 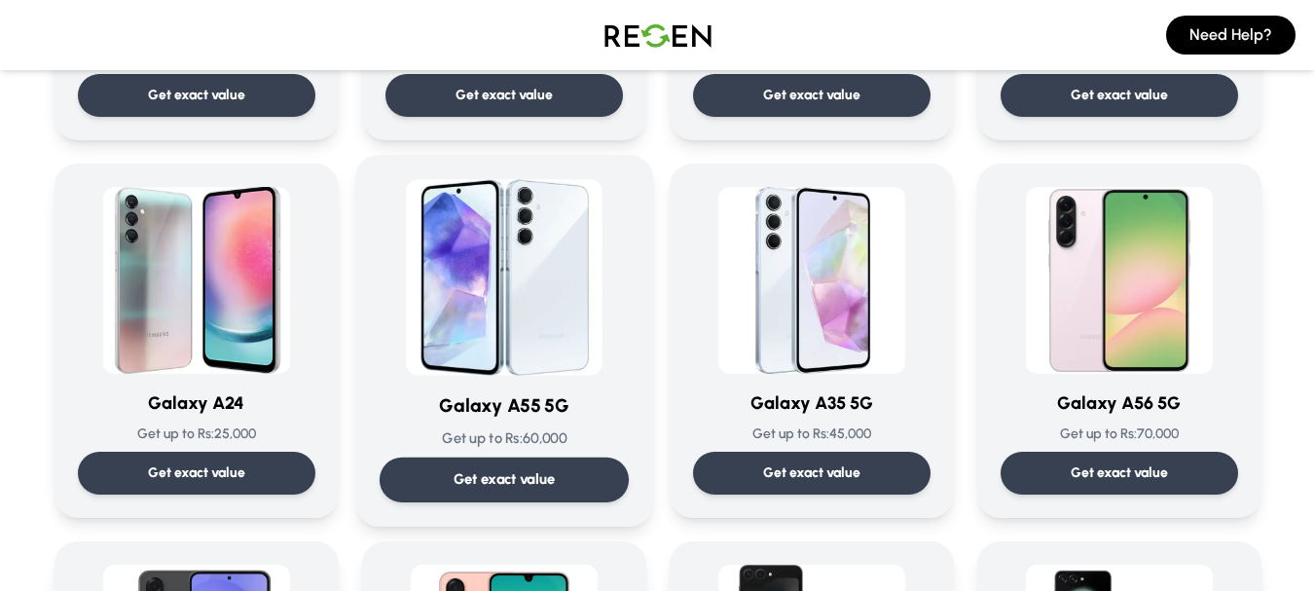 What do you see at coordinates (1231, 35) in the screenshot?
I see `button: Need Help?` at bounding box center [1231, 35].